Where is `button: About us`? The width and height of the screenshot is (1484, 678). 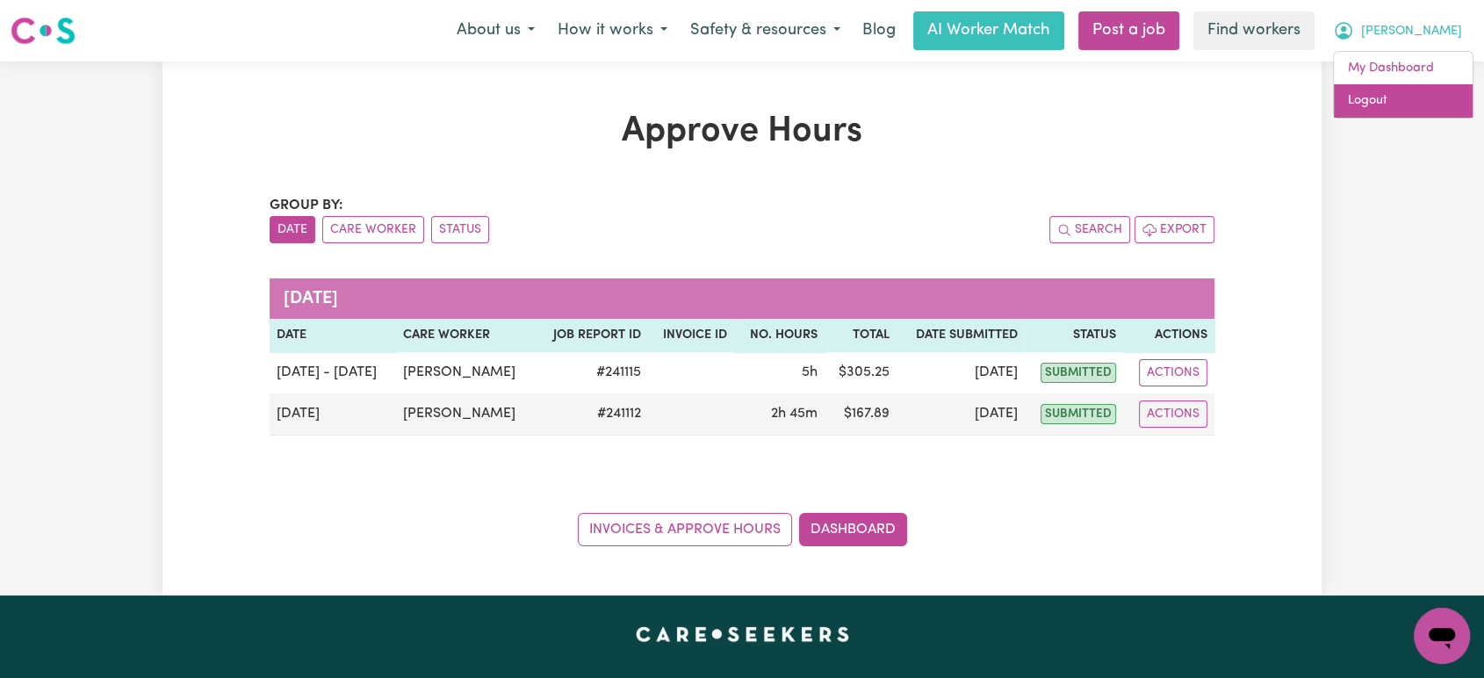
button: About us is located at coordinates (495, 31).